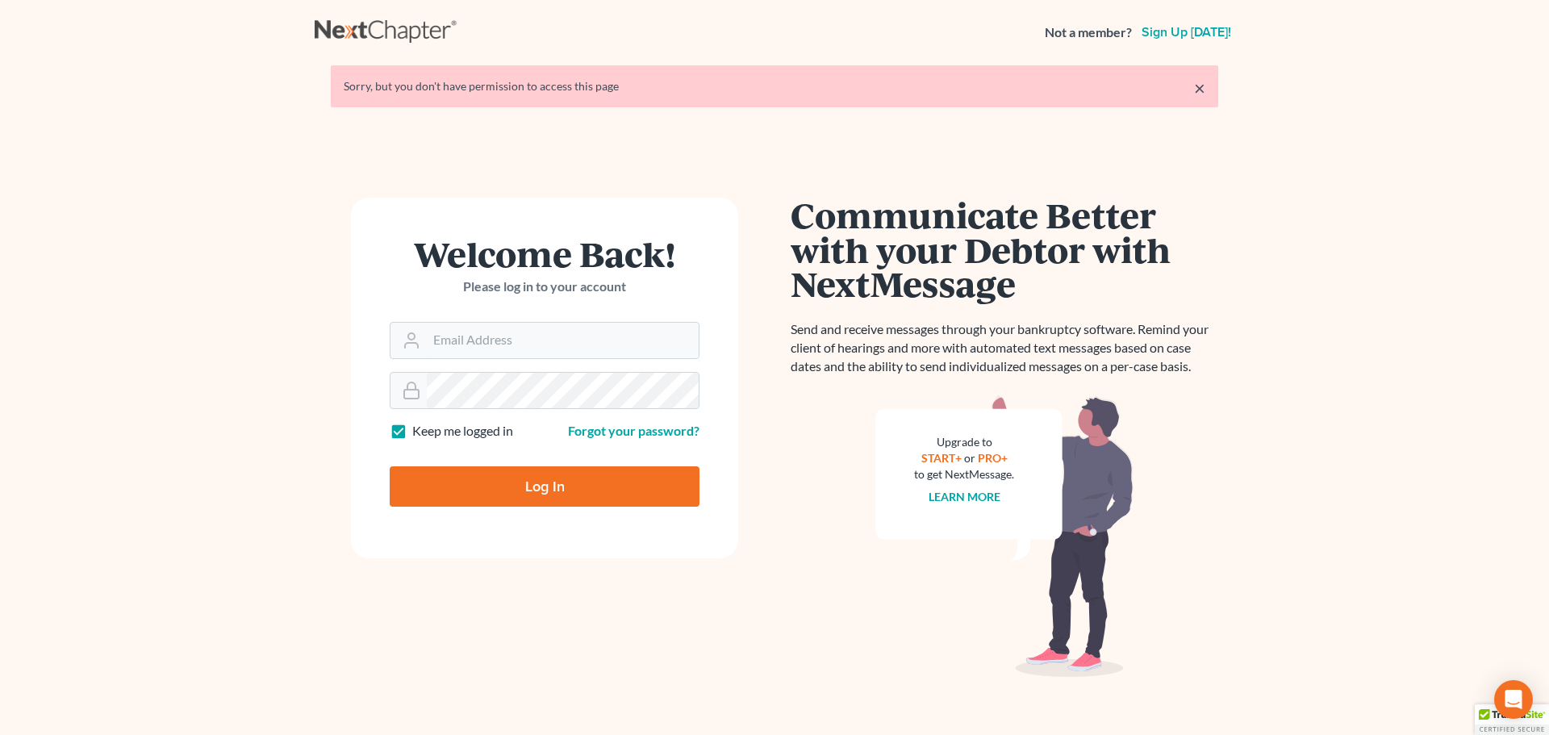  I want to click on div: Sorry, but you don't have permission to access this page, so click(774, 86).